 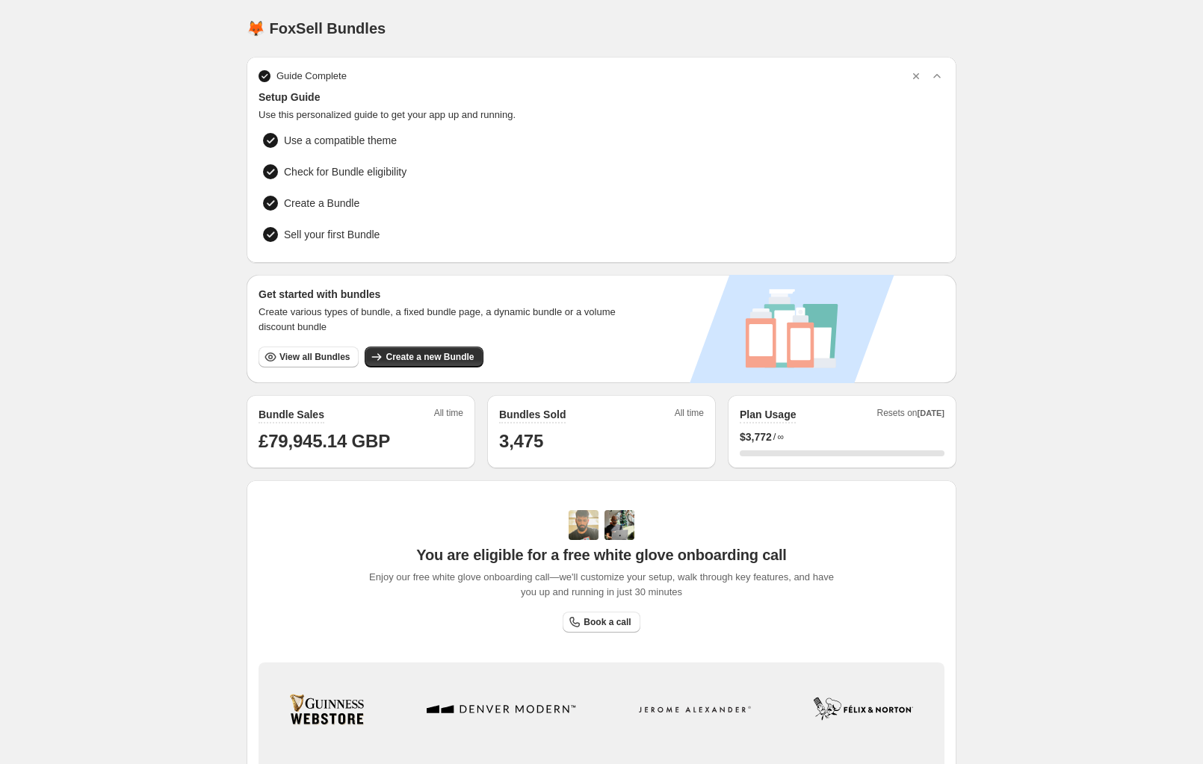 What do you see at coordinates (601, 115) in the screenshot?
I see `span: Use this personalized guide to get your app up and running.` at bounding box center [601, 115].